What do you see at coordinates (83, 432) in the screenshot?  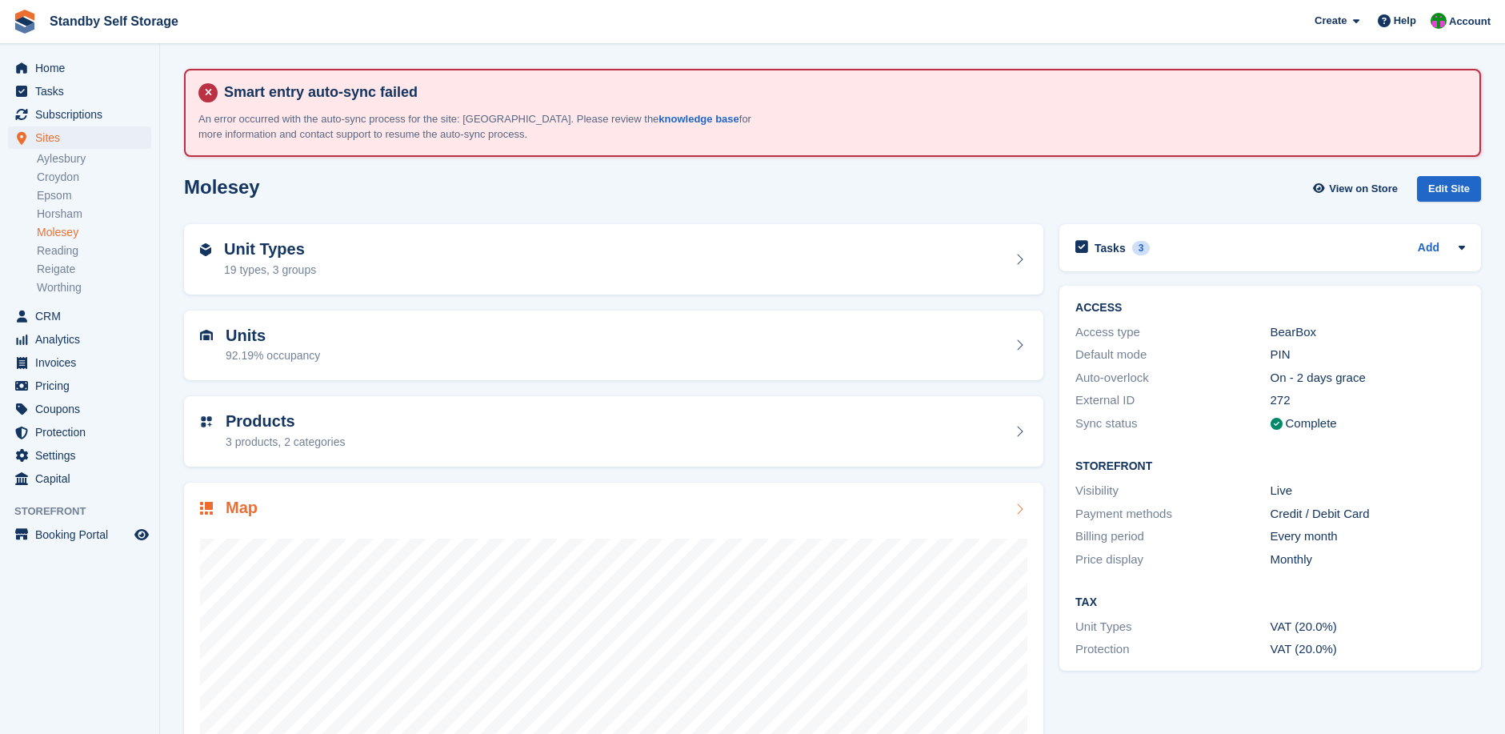 I see `span: Protection` at bounding box center [83, 432].